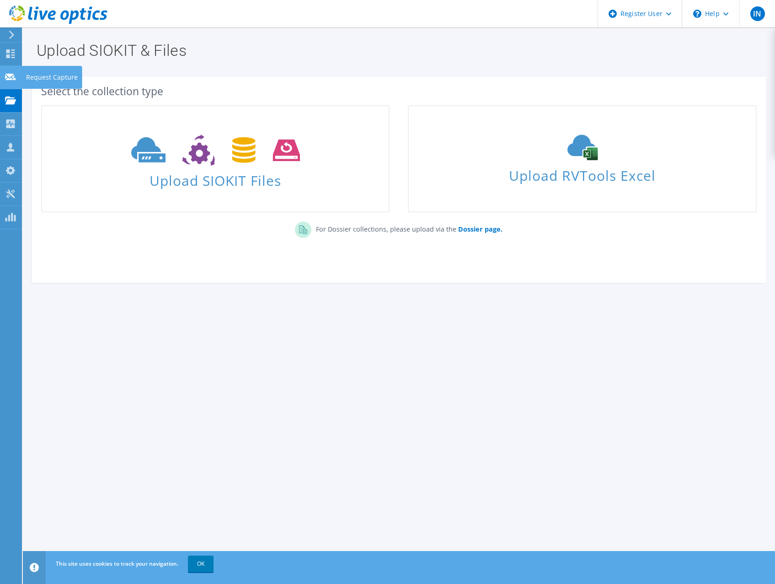  I want to click on a: Dossier page., so click(479, 229).